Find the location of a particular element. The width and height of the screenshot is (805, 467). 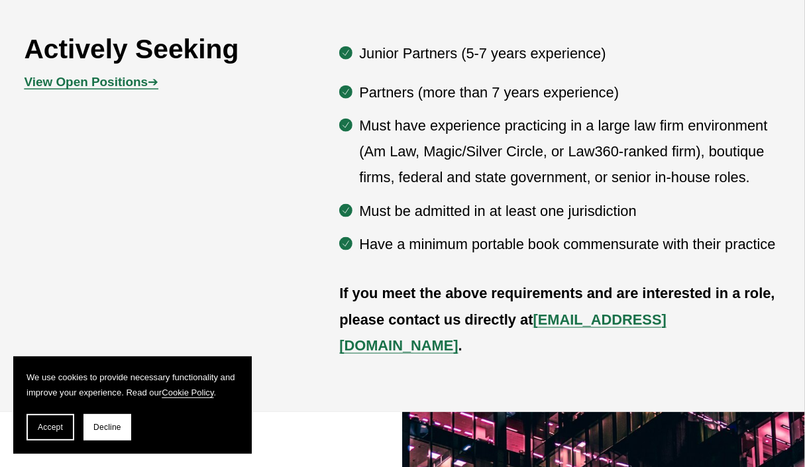

p: Junior Partners (5-7 years experience) is located at coordinates (570, 53).